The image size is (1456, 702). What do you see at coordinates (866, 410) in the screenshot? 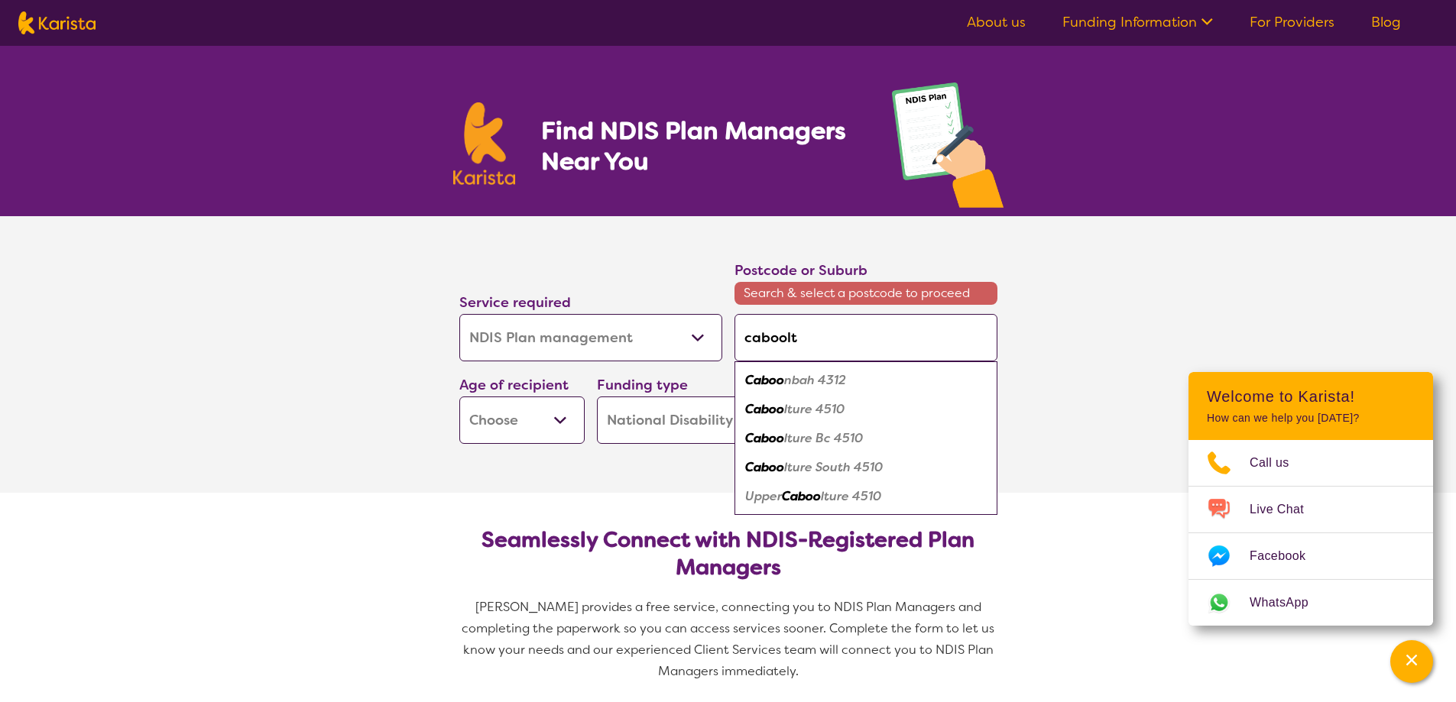
I see `div: Caboolture 4510` at bounding box center [866, 410].